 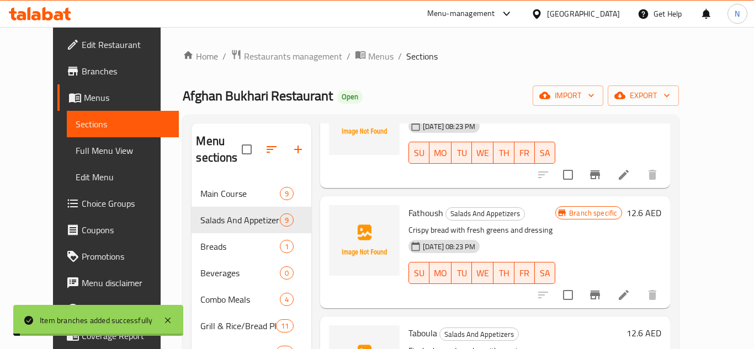 What do you see at coordinates (286, 300) in the screenshot?
I see `span: 4` at bounding box center [286, 300].